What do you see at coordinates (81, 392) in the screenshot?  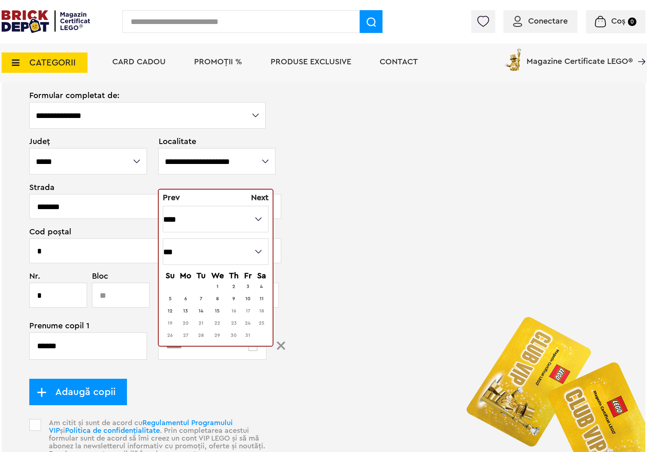 I see `span: Adaugă copii` at bounding box center [81, 392].